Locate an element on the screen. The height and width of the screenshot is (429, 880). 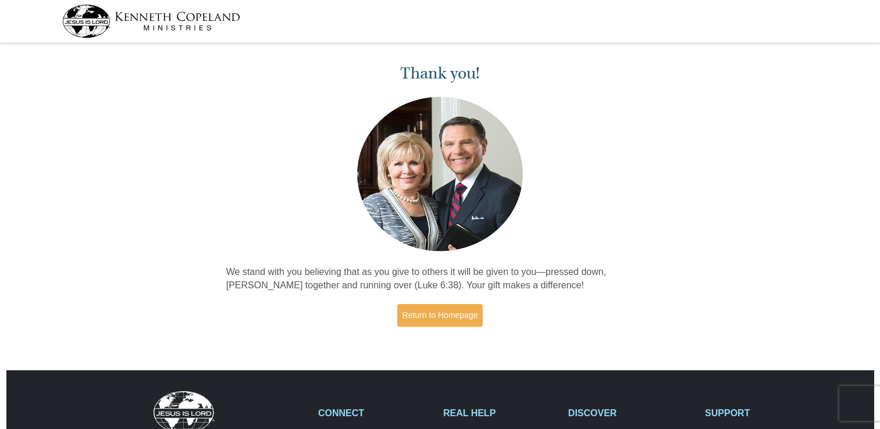
a: Return to Homepage is located at coordinates (441, 315).